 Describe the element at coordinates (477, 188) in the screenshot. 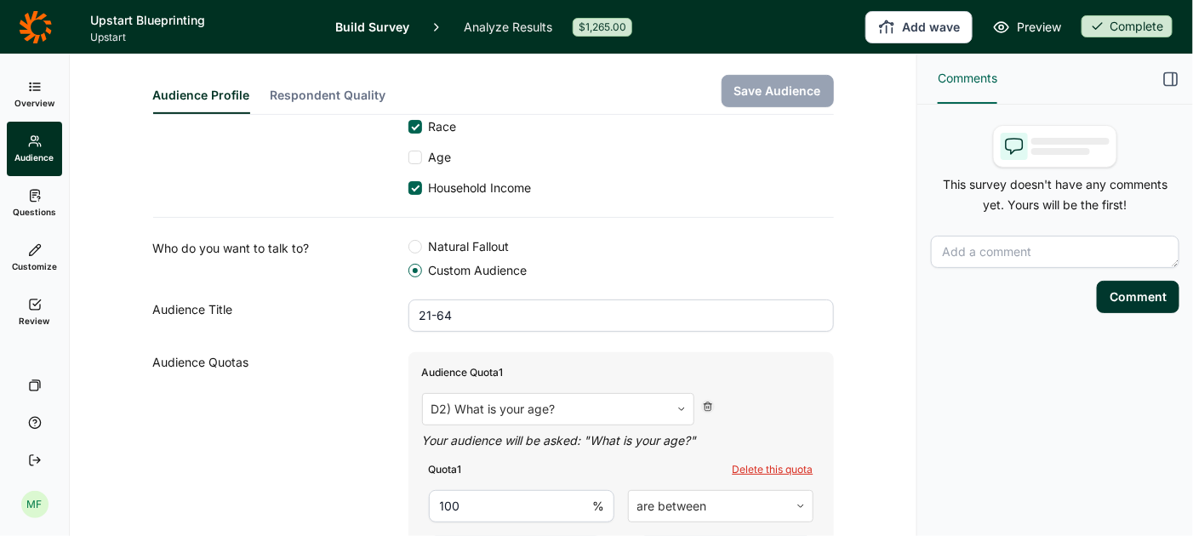

I see `span: Household Income` at that location.